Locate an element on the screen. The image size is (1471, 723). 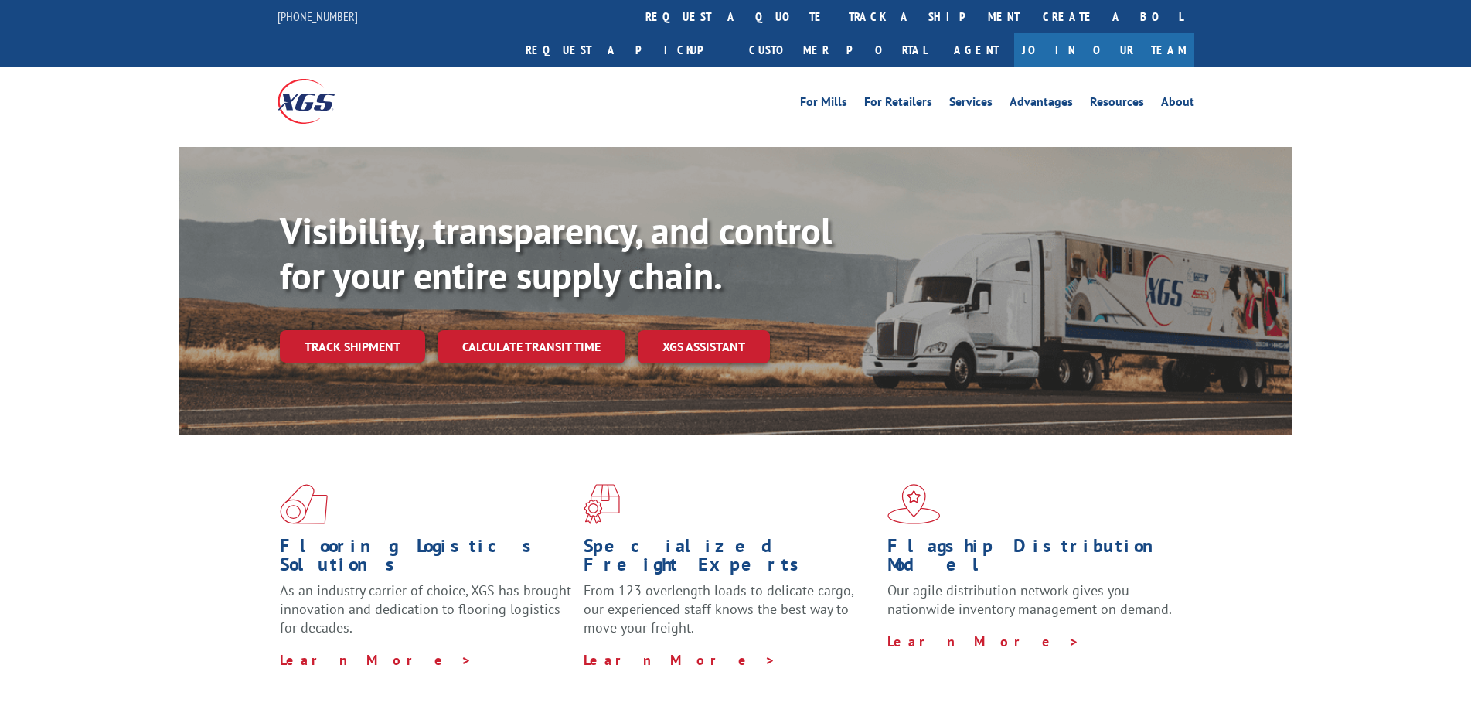
a: Advantages is located at coordinates (1041, 104).